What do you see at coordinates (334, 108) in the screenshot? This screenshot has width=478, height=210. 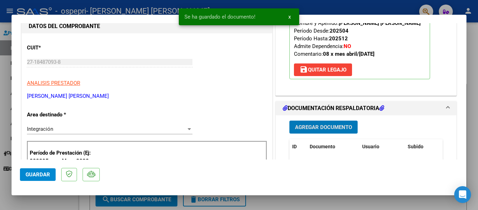 I see `h1: DOCUMENTACIÓN RESPALDATORIA` at bounding box center [334, 108].